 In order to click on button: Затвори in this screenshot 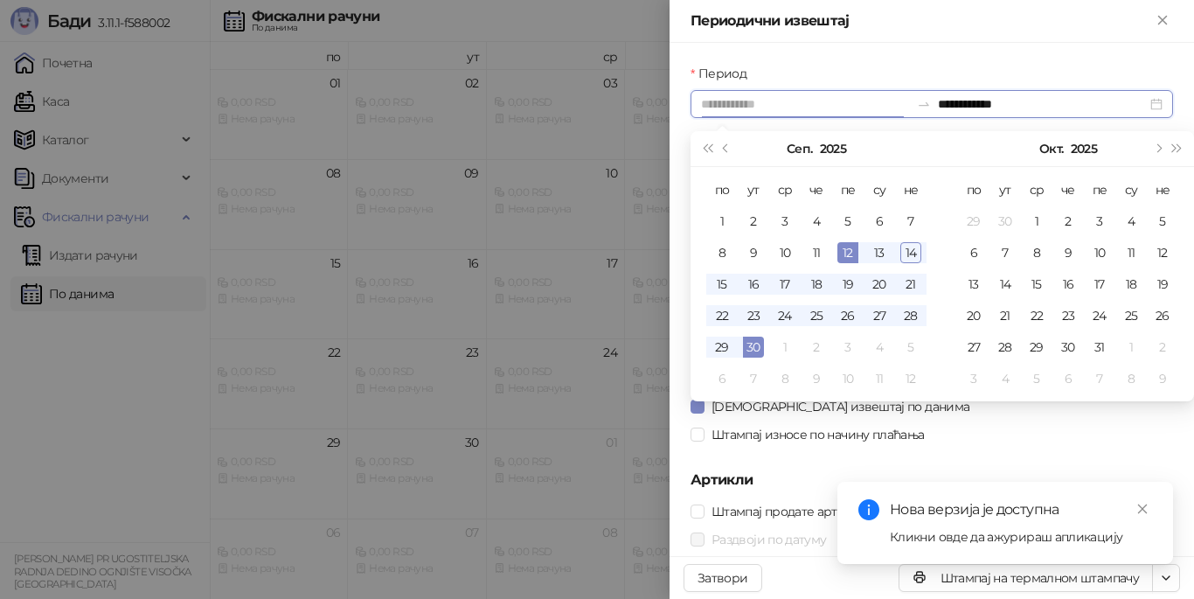, I will do `click(723, 578)`.